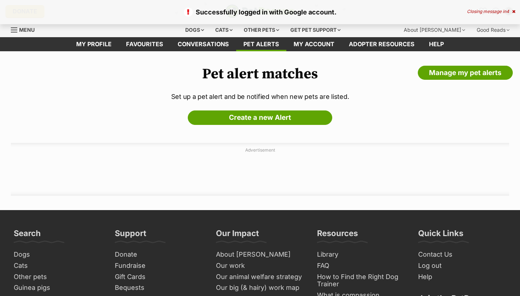 The height and width of the screenshot is (296, 520). I want to click on p: Set up a pet alert and be notified when new pets are listed., so click(260, 96).